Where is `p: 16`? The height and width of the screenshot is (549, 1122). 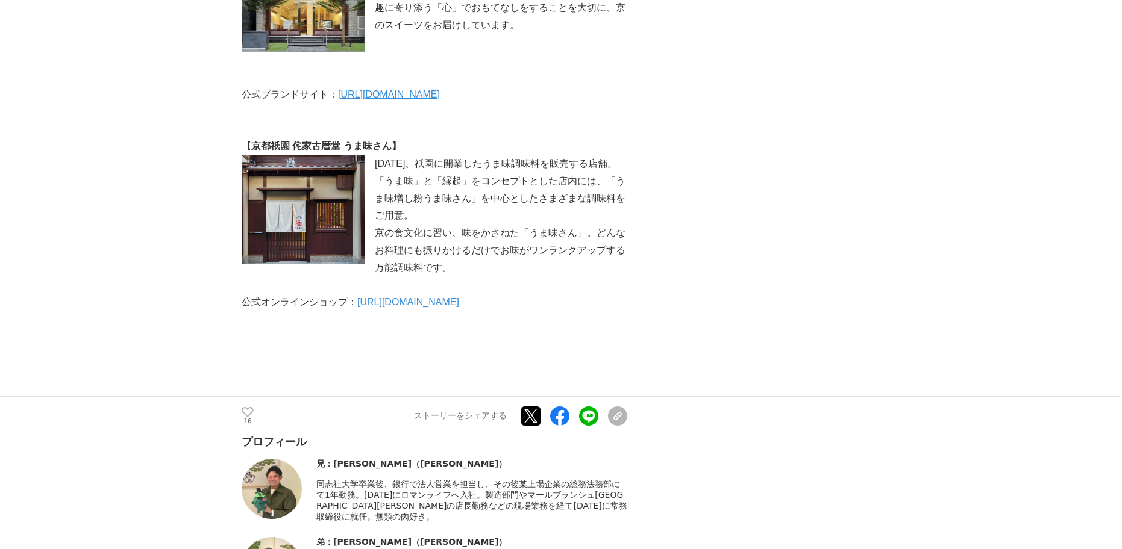 p: 16 is located at coordinates (248, 422).